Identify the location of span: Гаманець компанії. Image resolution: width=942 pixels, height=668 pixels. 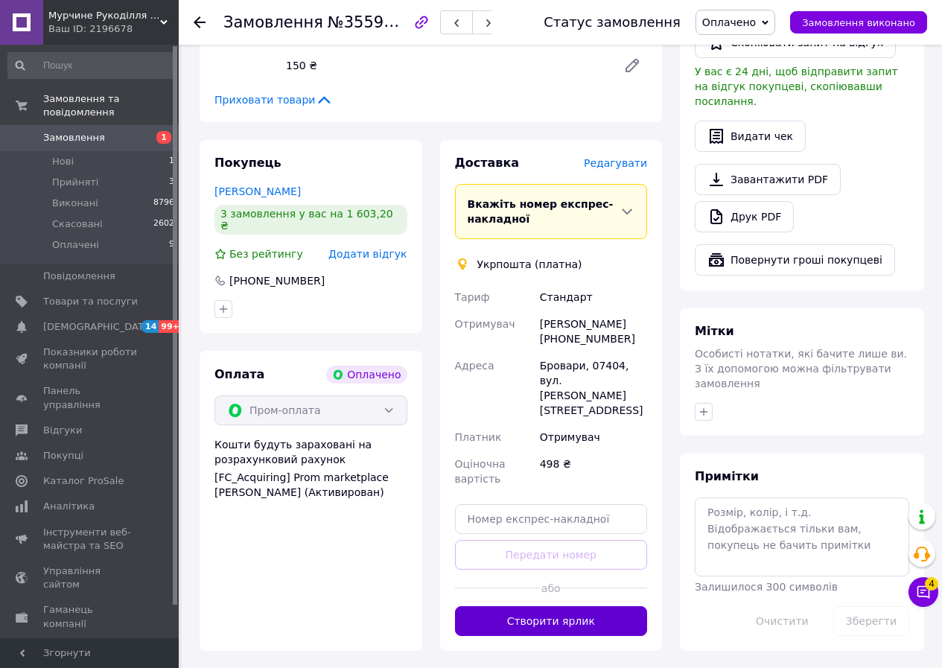
(90, 616).